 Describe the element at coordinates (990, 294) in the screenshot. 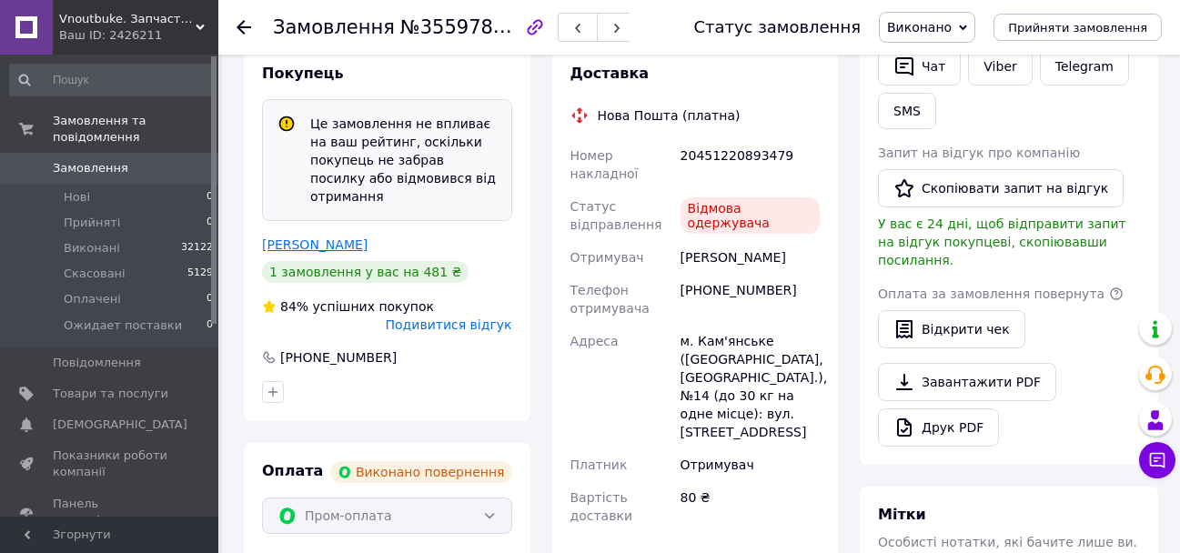

I see `span: Оплата за замовлення повернута` at that location.